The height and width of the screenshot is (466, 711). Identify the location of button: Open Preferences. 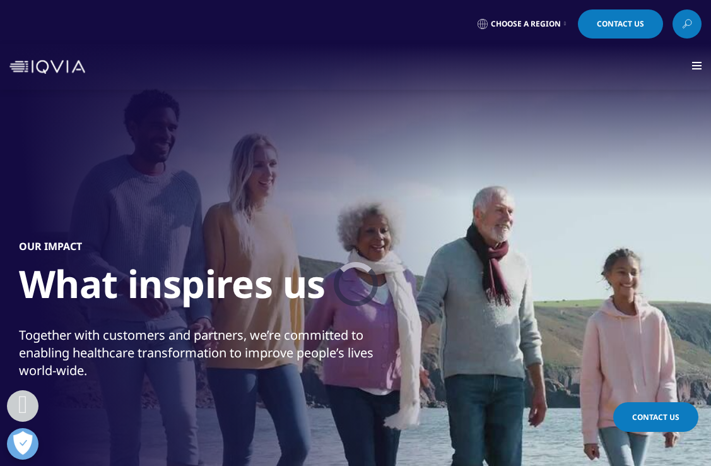
(23, 444).